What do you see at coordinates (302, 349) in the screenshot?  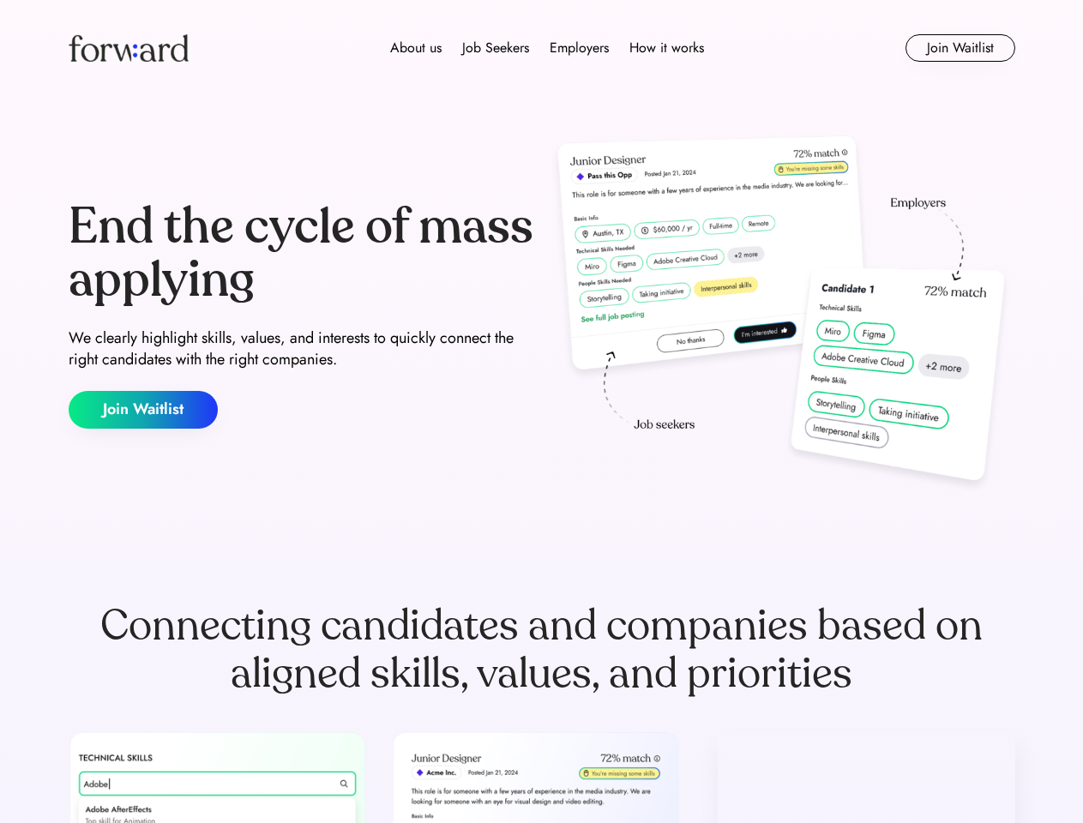 I see `div: We clearly highlight skills, values, and interests to quickly connect the right candidates with t...` at bounding box center [302, 349].